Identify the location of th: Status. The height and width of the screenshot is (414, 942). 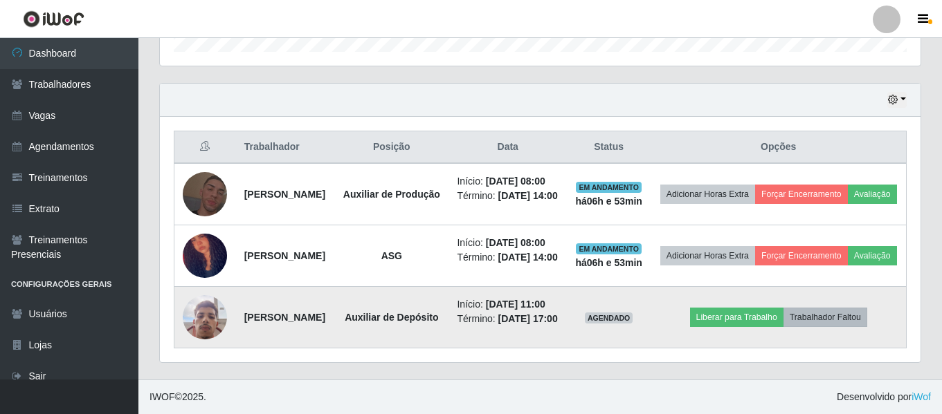
(608, 147).